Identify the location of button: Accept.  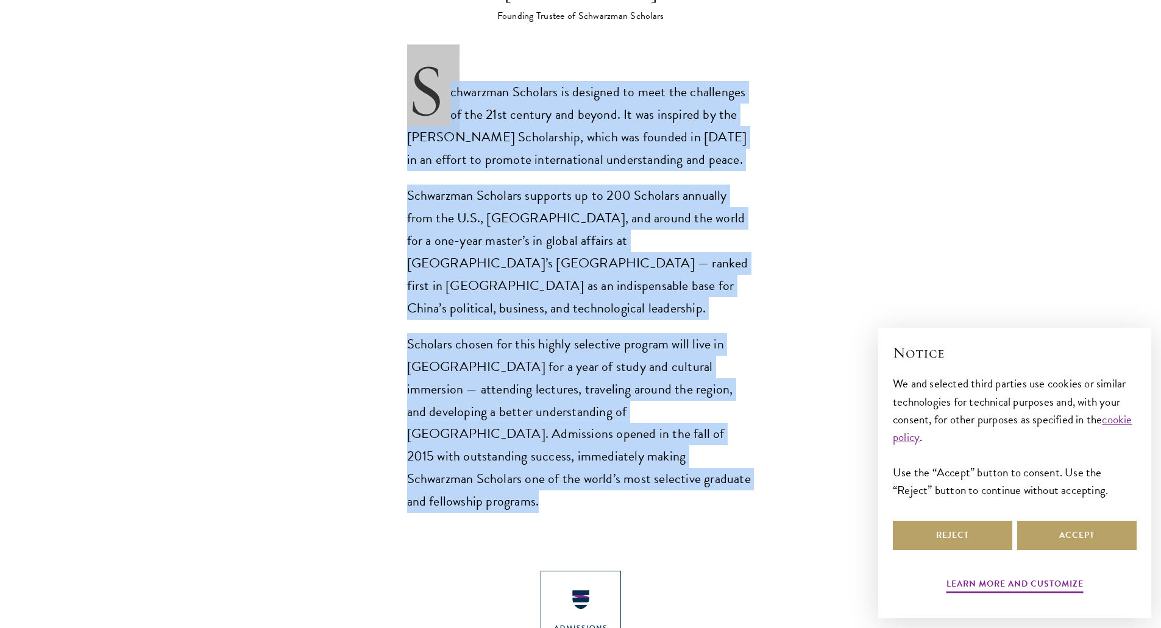
(1076, 536).